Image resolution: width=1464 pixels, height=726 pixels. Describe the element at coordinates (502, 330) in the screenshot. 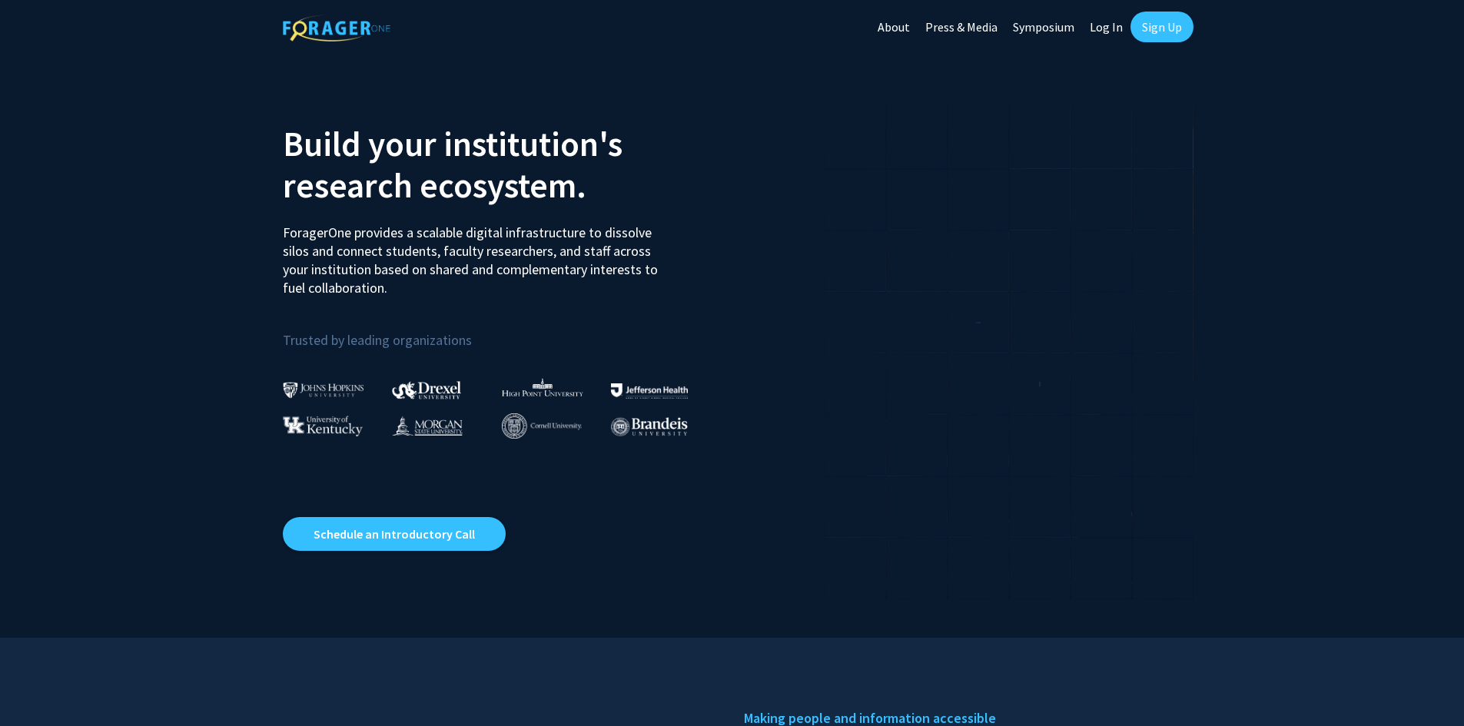

I see `p: Trusted by leading organizations` at that location.